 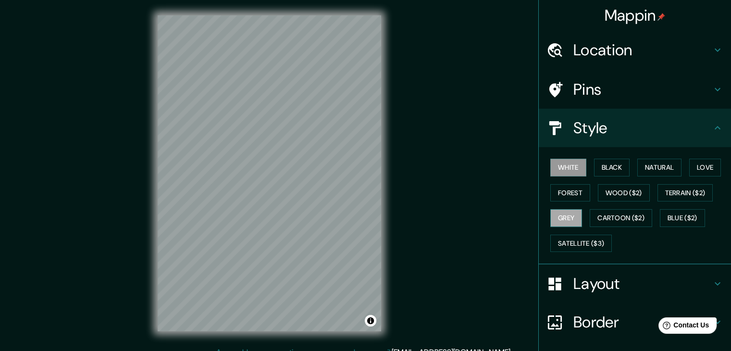 What do you see at coordinates (643, 284) in the screenshot?
I see `h4: Layout` at bounding box center [643, 284].